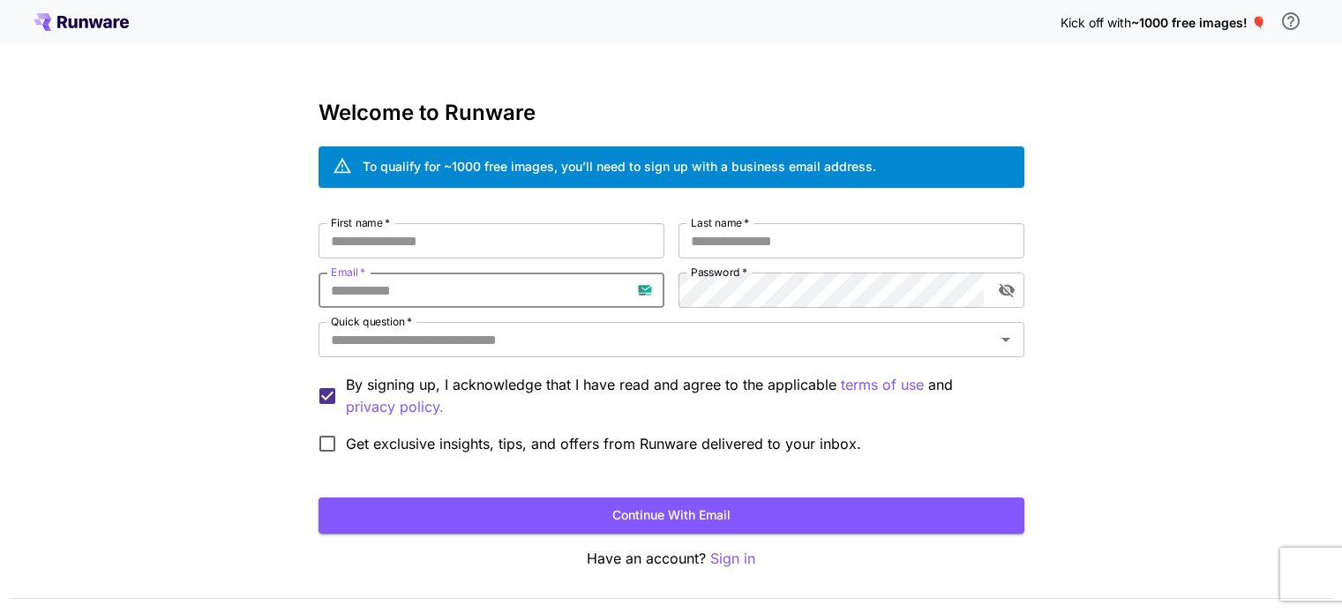 The width and height of the screenshot is (1342, 613). Describe the element at coordinates (882, 385) in the screenshot. I see `p: terms of use` at that location.